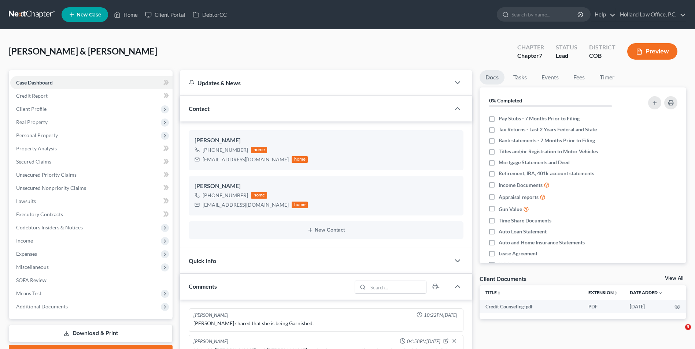  What do you see at coordinates (603, 307) in the screenshot?
I see `td: PDF` at bounding box center [603, 307].